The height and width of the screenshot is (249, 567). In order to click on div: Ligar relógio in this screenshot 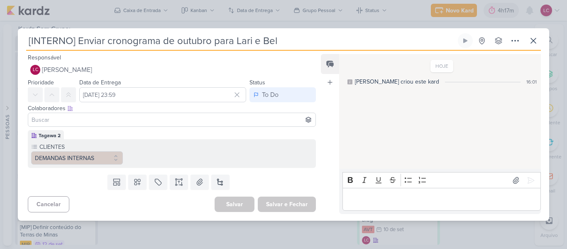, I will do `click(466, 41)`.